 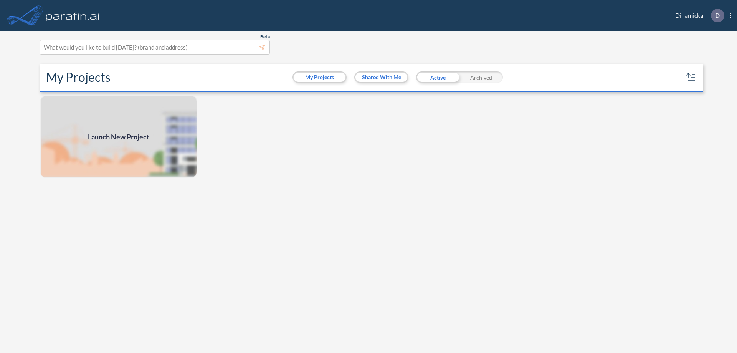 I want to click on div: Dinamicka, so click(x=698, y=15).